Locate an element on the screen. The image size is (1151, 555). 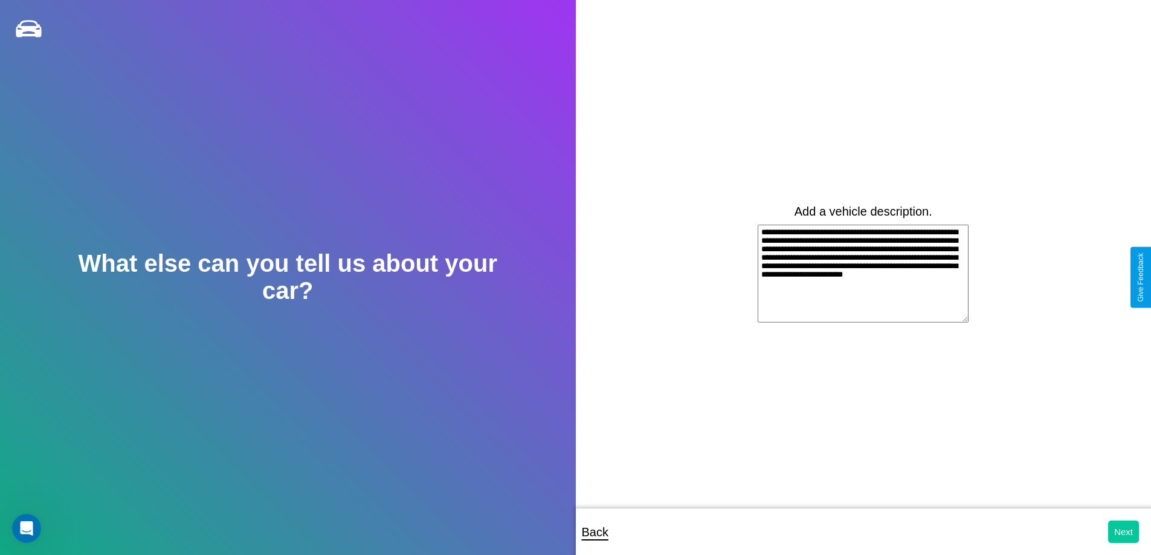
p: Back is located at coordinates (595, 532).